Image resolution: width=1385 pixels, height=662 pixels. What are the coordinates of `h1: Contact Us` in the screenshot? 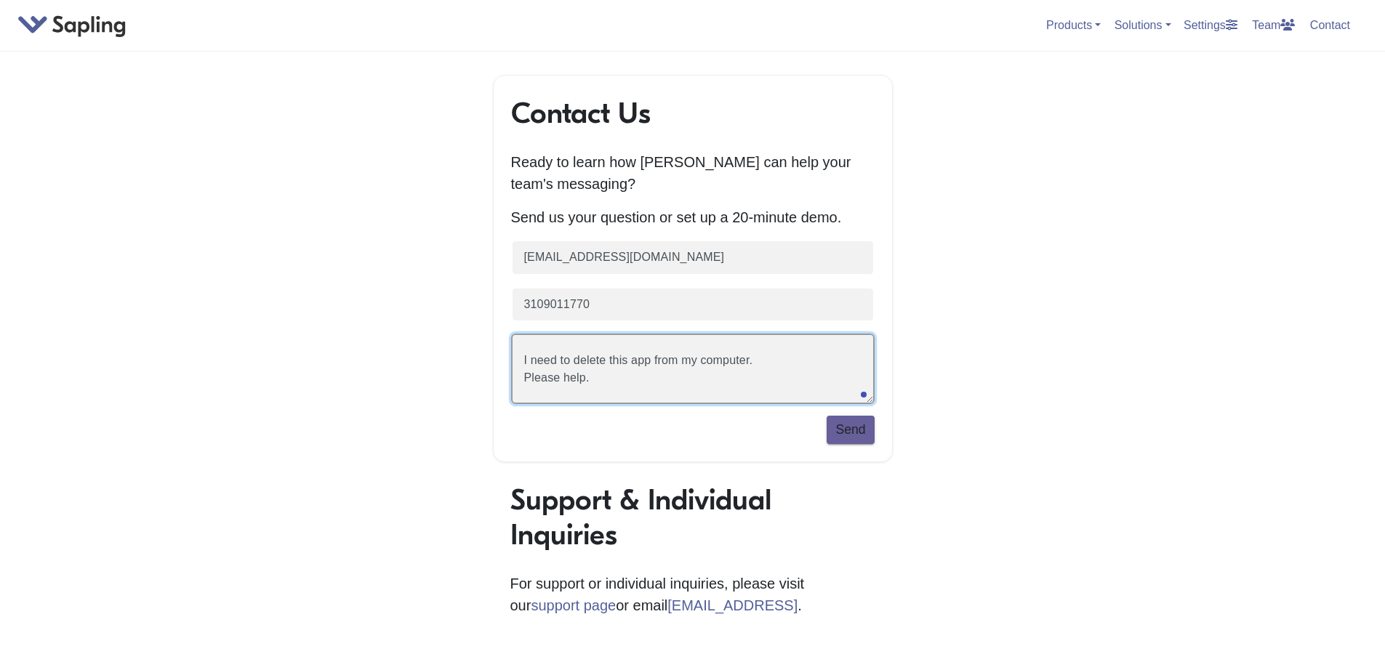 It's located at (693, 113).